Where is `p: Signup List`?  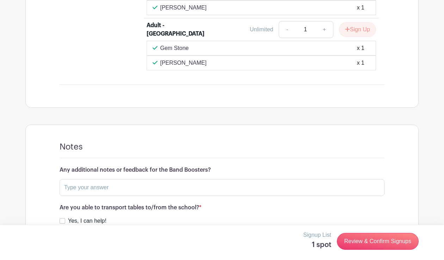
p: Signup List is located at coordinates (317, 235).